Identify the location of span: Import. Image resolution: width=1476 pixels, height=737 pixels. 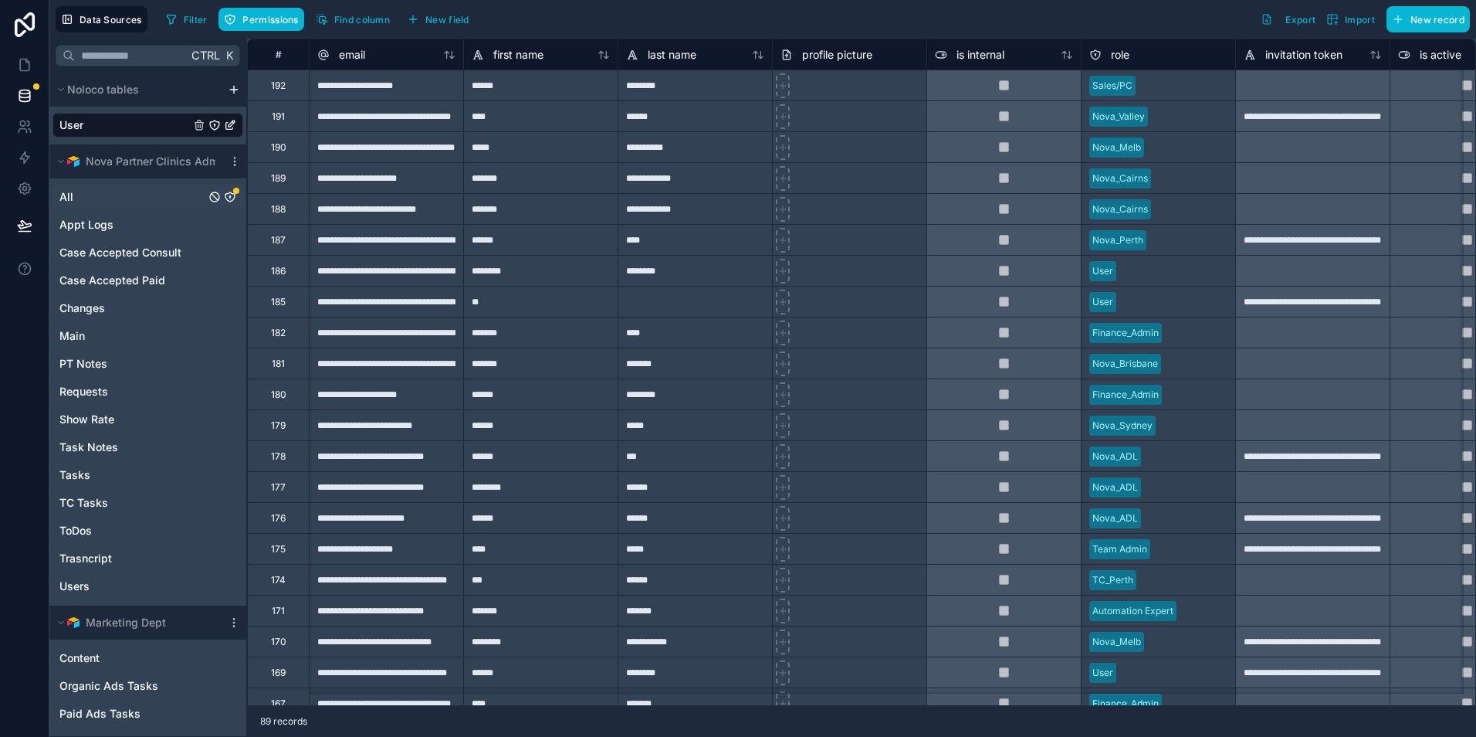
(1360, 19).